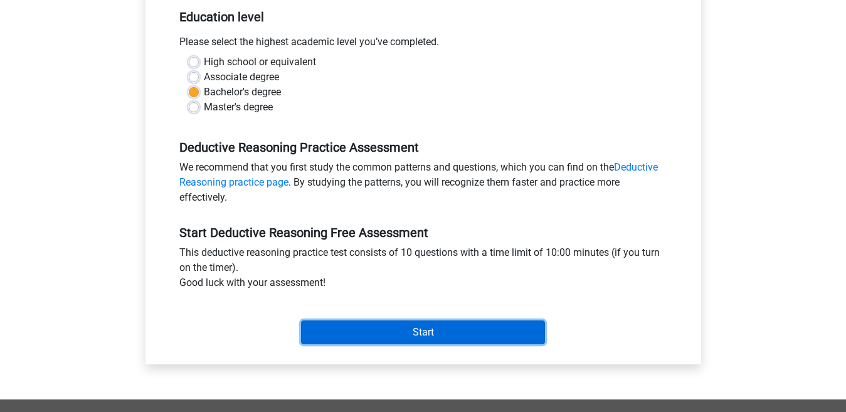 This screenshot has width=846, height=412. Describe the element at coordinates (238, 107) in the screenshot. I see `label: Master's degree` at that location.